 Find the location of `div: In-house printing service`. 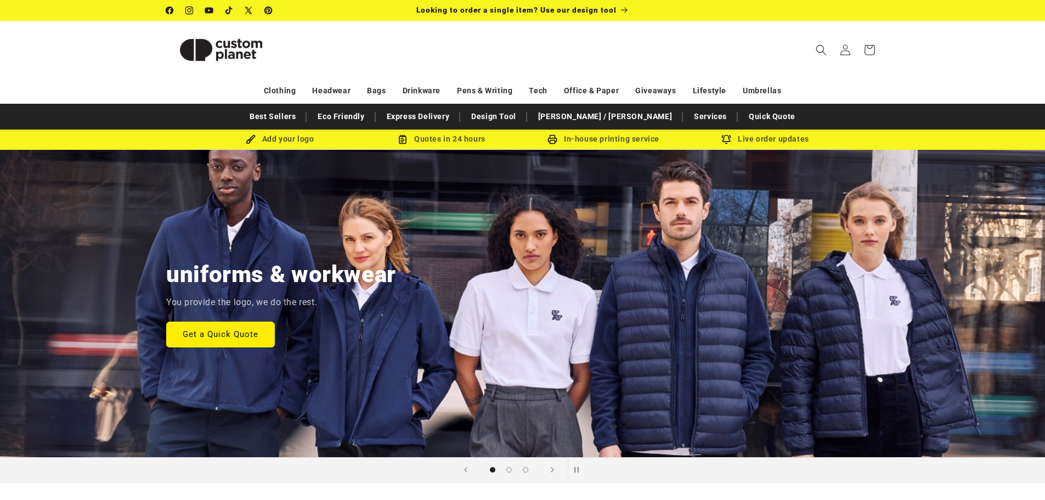

div: In-house printing service is located at coordinates (604, 139).